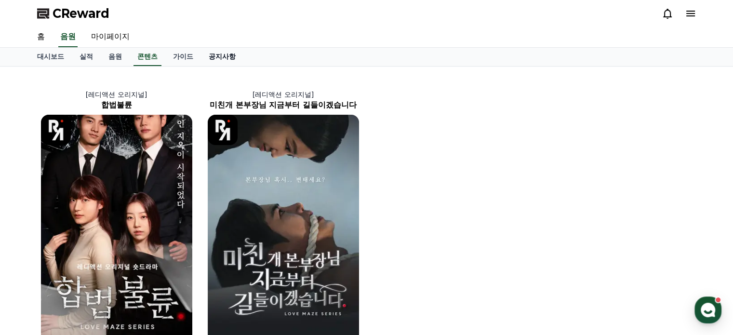  Describe the element at coordinates (110, 37) in the screenshot. I see `a: 마이페이지` at that location.